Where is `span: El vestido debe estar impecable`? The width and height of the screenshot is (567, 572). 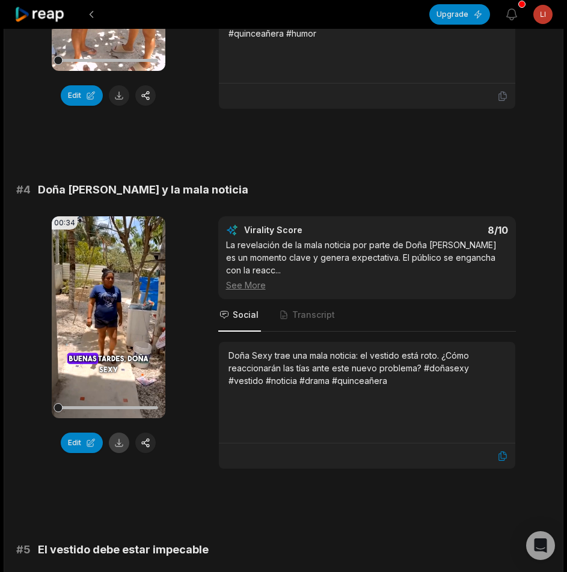
span: El vestido debe estar impecable is located at coordinates (123, 550).